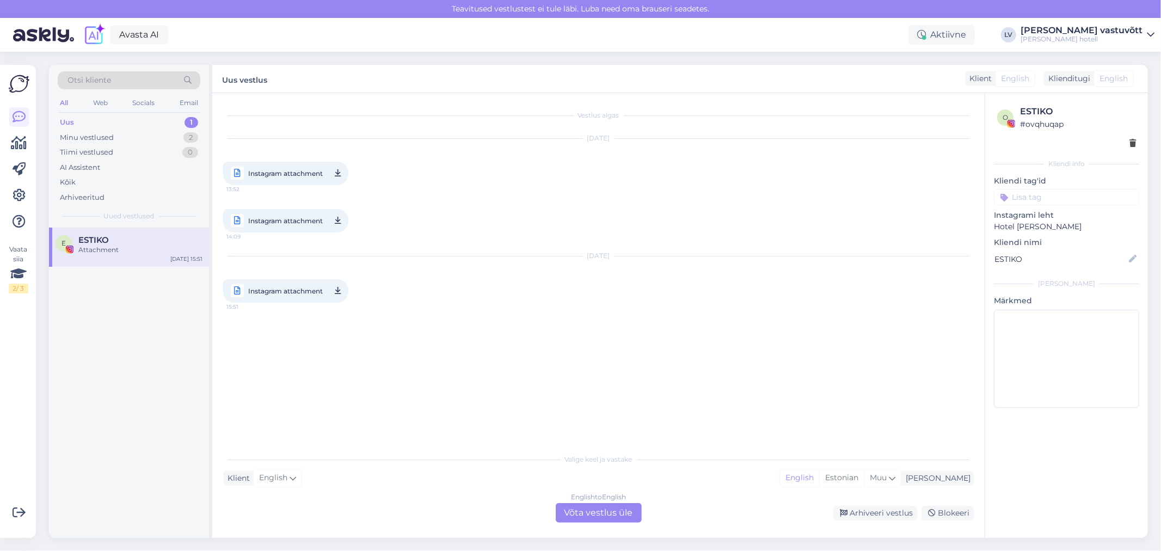  I want to click on label: Uus vestlus, so click(244, 78).